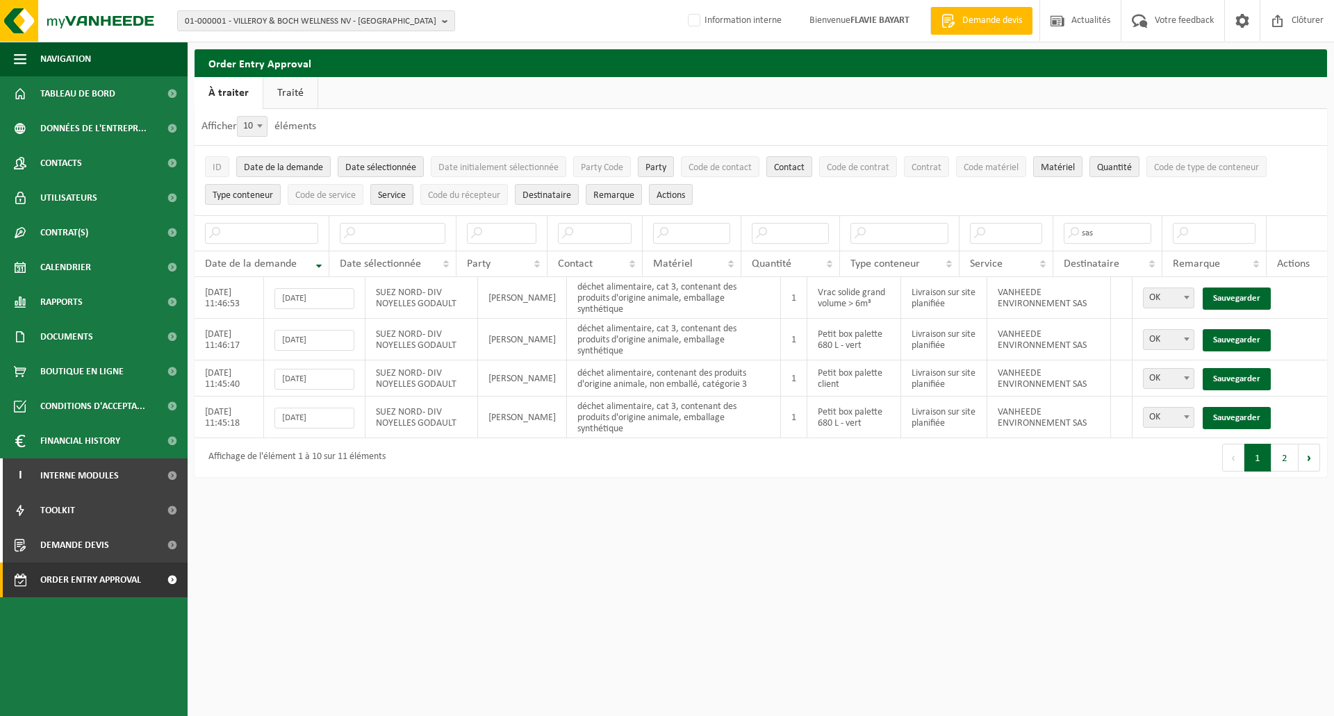 This screenshot has width=1334, height=716. Describe the element at coordinates (229, 93) in the screenshot. I see `a: À traiter` at that location.